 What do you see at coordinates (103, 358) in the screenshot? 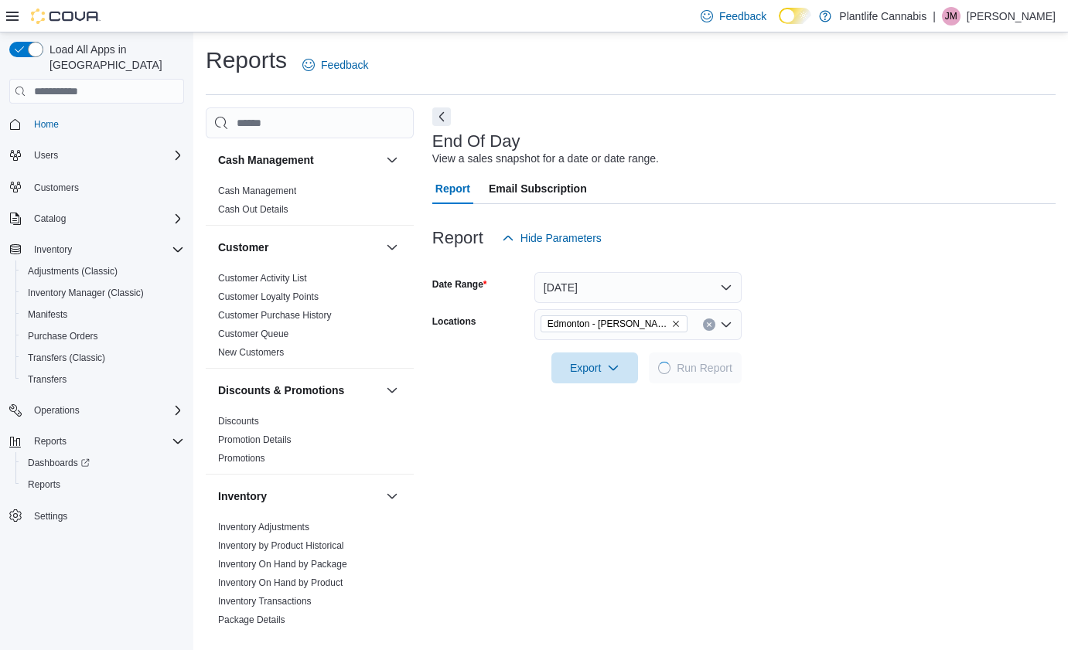
I see `button: Transfers (Classic)` at bounding box center [103, 358].